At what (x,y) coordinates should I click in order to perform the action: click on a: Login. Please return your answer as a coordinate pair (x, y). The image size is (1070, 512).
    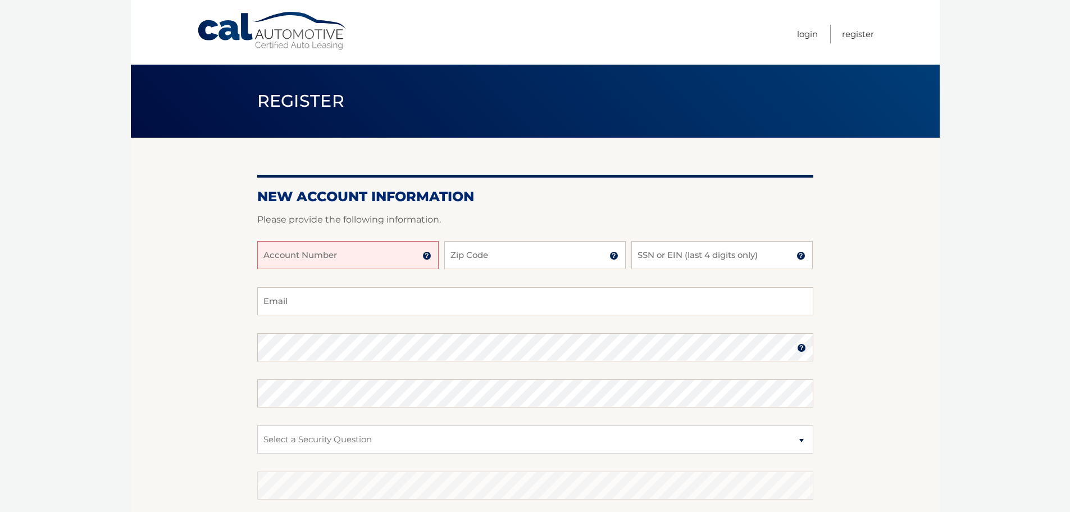
    Looking at the image, I should click on (807, 34).